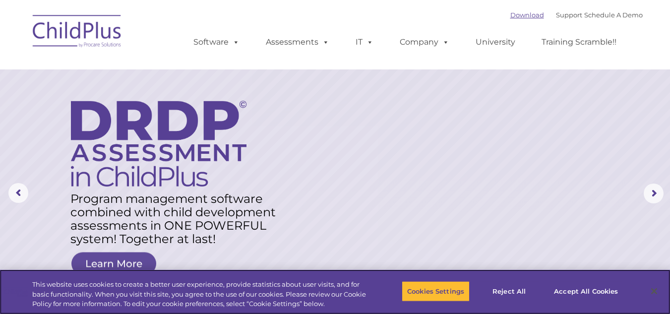 The height and width of the screenshot is (314, 670). What do you see at coordinates (527, 15) in the screenshot?
I see `a: Download` at bounding box center [527, 15].